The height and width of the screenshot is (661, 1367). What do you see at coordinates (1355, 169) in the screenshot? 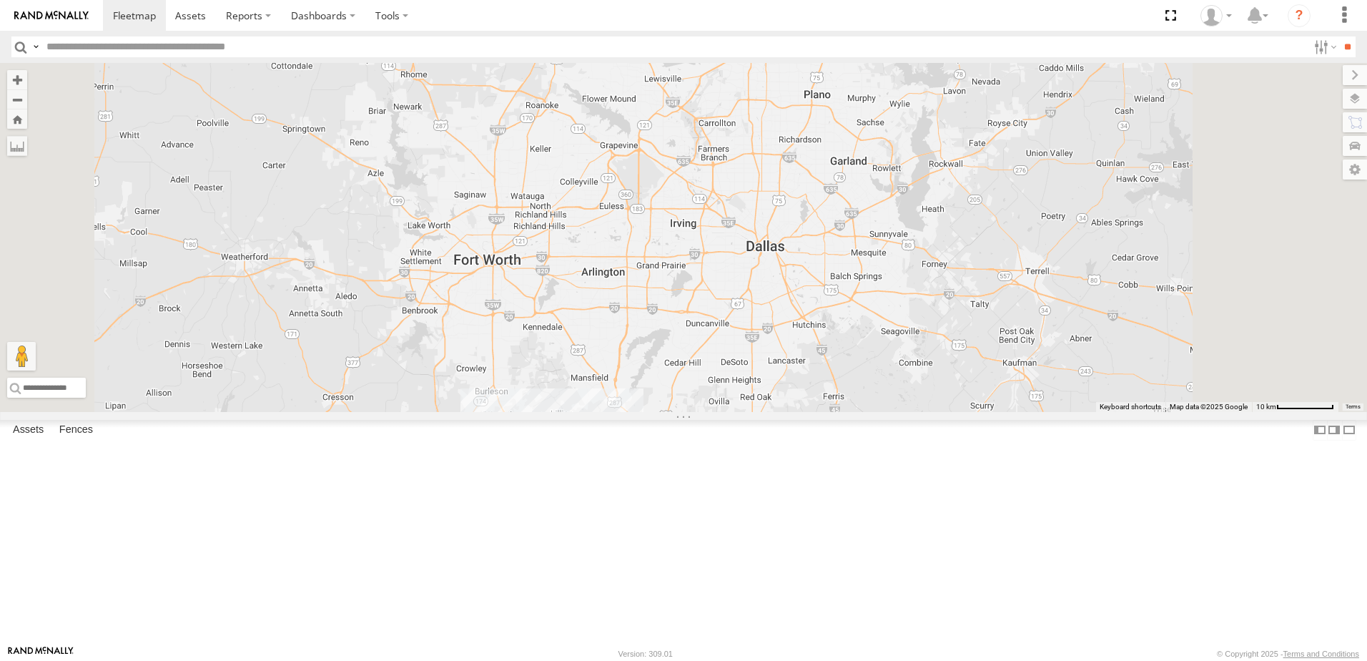
I see `label: Map Settings` at bounding box center [1355, 169].